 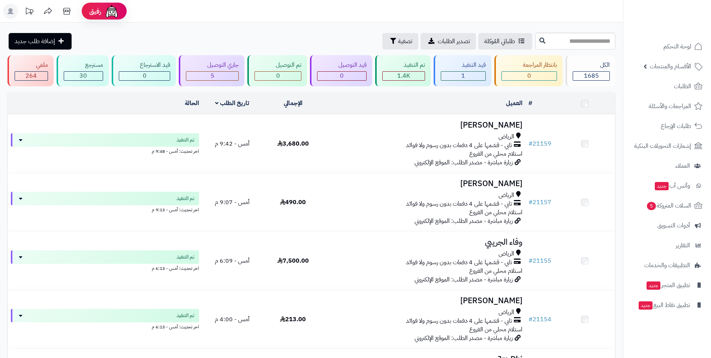 What do you see at coordinates (232, 319) in the screenshot?
I see `span: أمس - 4:00 م` at bounding box center [232, 319].